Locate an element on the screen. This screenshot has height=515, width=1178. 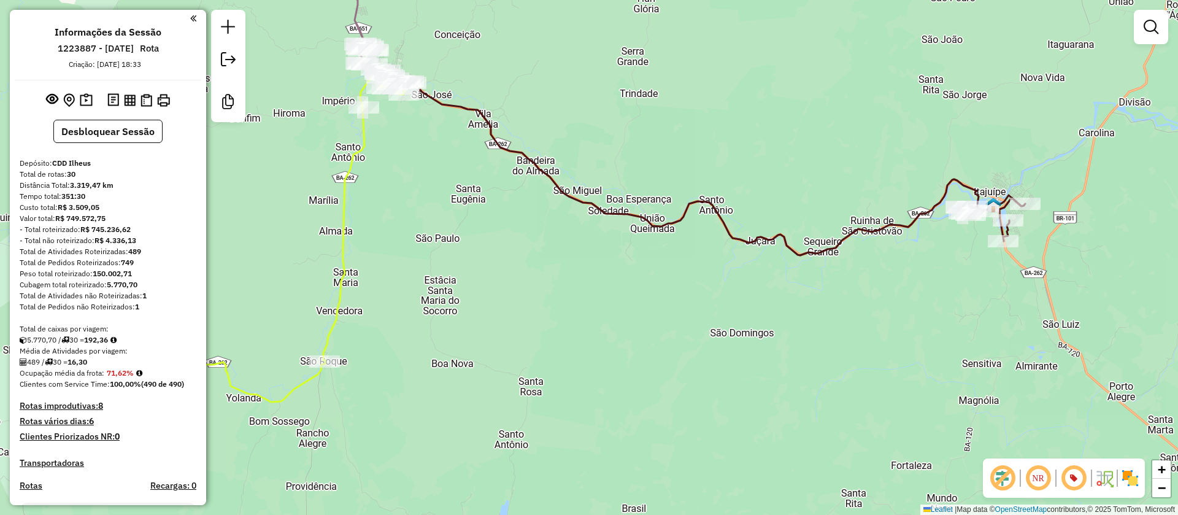
strong: 0 is located at coordinates (117, 436).